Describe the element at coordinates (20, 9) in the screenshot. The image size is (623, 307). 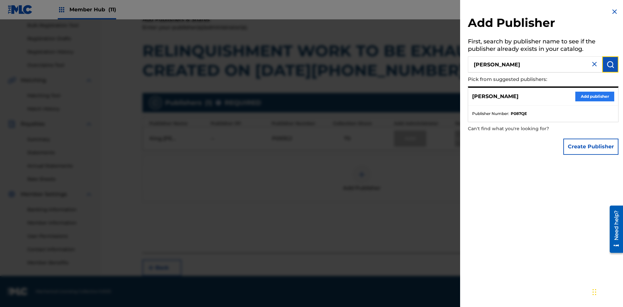
I see `img: MLC Logo` at that location.